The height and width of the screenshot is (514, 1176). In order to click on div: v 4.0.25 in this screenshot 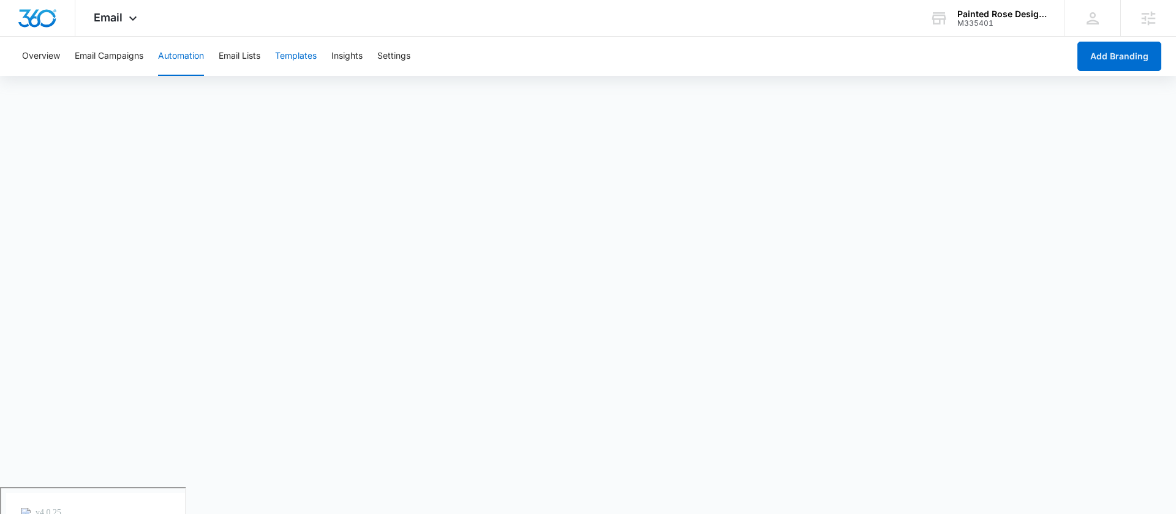, I will do `click(47, 24)`.